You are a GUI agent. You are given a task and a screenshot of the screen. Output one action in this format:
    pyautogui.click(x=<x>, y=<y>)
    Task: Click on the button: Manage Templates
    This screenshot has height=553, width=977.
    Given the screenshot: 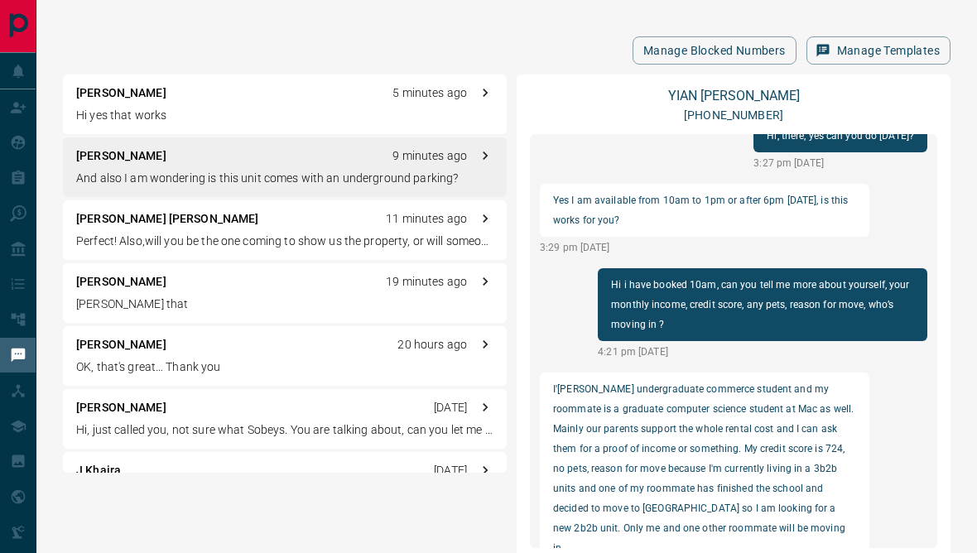 What is the action you would take?
    pyautogui.click(x=878, y=50)
    